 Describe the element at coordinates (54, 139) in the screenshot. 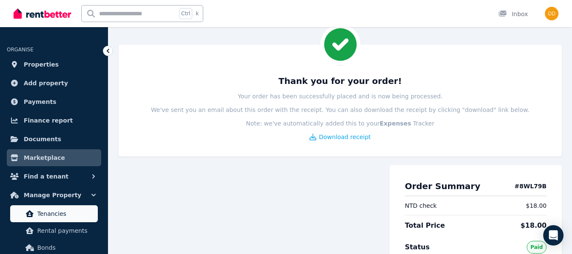

I see `a: Documents` at that location.